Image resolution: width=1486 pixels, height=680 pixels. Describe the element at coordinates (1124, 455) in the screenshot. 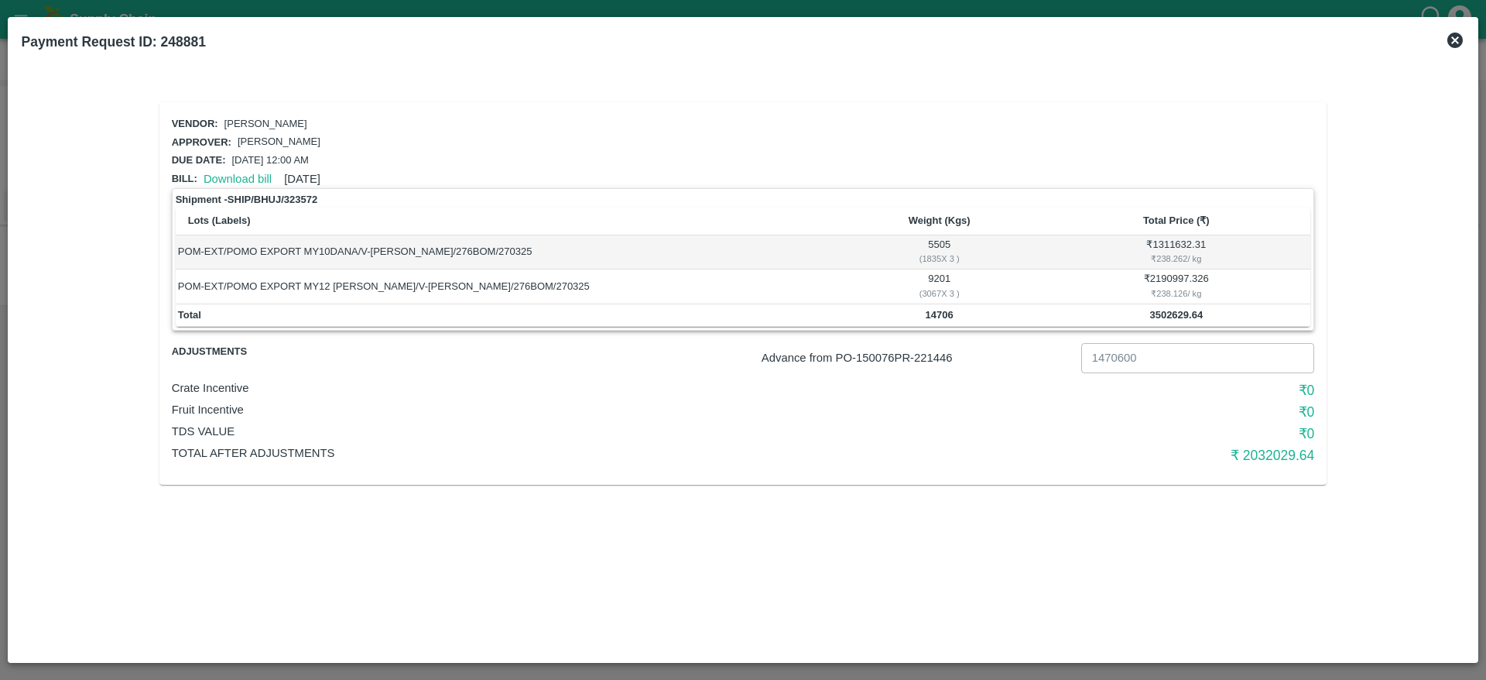

I see `h6: ₹ 2032029.64` at that location.